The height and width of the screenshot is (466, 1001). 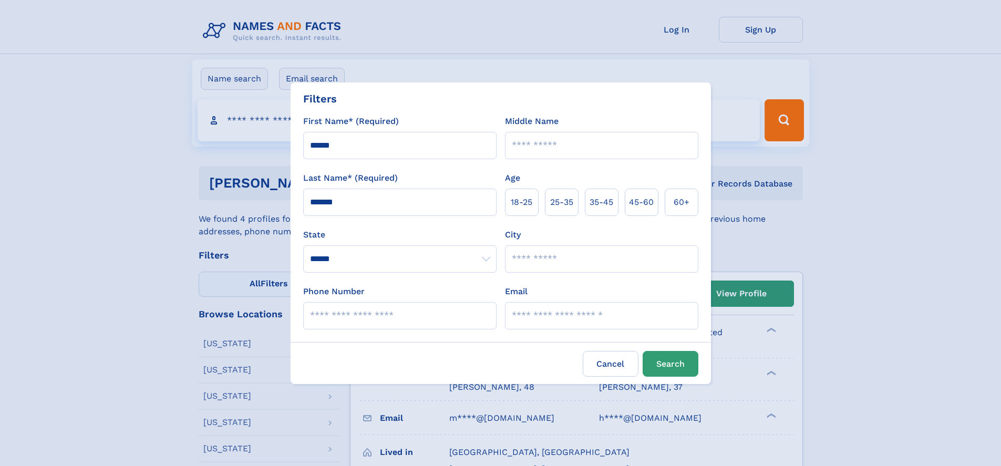 What do you see at coordinates (561, 202) in the screenshot?
I see `span: 25‑35` at bounding box center [561, 202].